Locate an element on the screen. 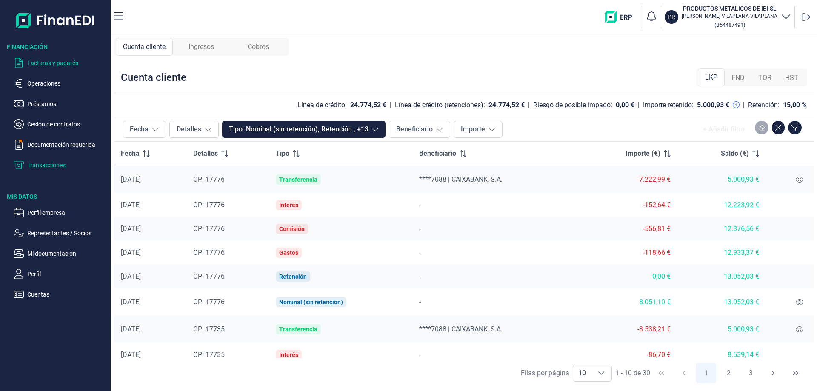  span: LKP is located at coordinates (711, 77).